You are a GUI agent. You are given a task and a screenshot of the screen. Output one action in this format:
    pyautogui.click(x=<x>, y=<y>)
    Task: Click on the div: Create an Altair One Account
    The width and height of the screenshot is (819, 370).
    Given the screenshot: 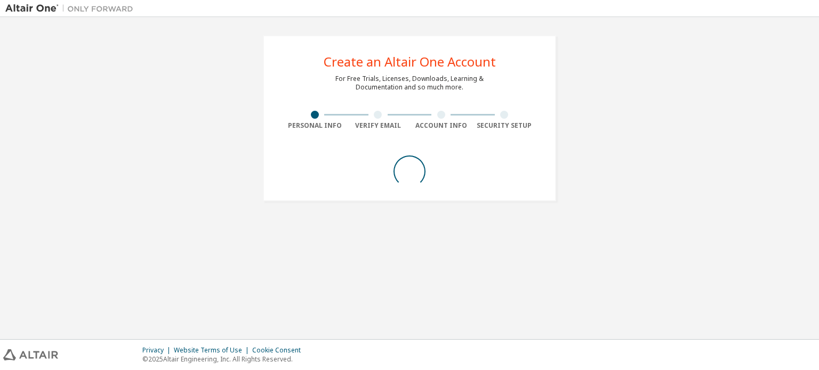 What is the action you would take?
    pyautogui.click(x=409, y=62)
    